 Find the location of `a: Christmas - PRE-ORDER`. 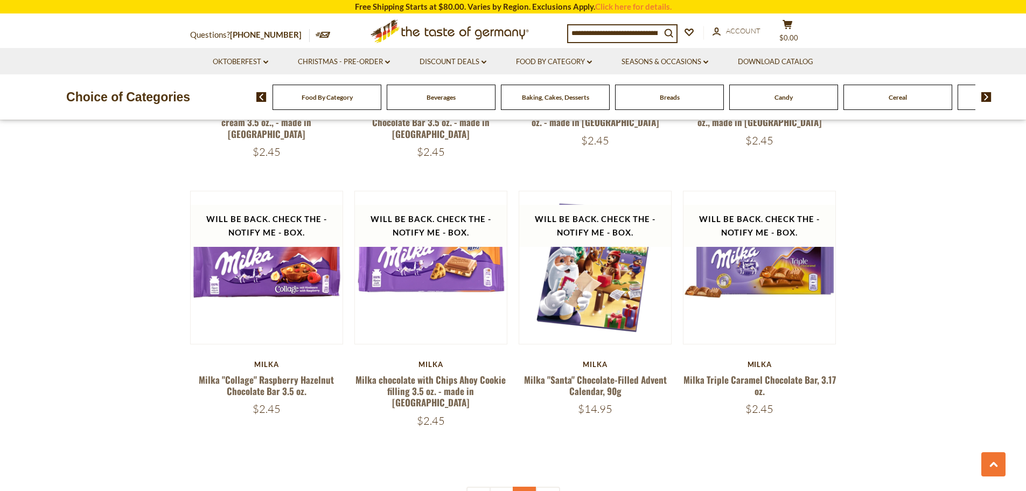

a: Christmas - PRE-ORDER is located at coordinates (344, 62).